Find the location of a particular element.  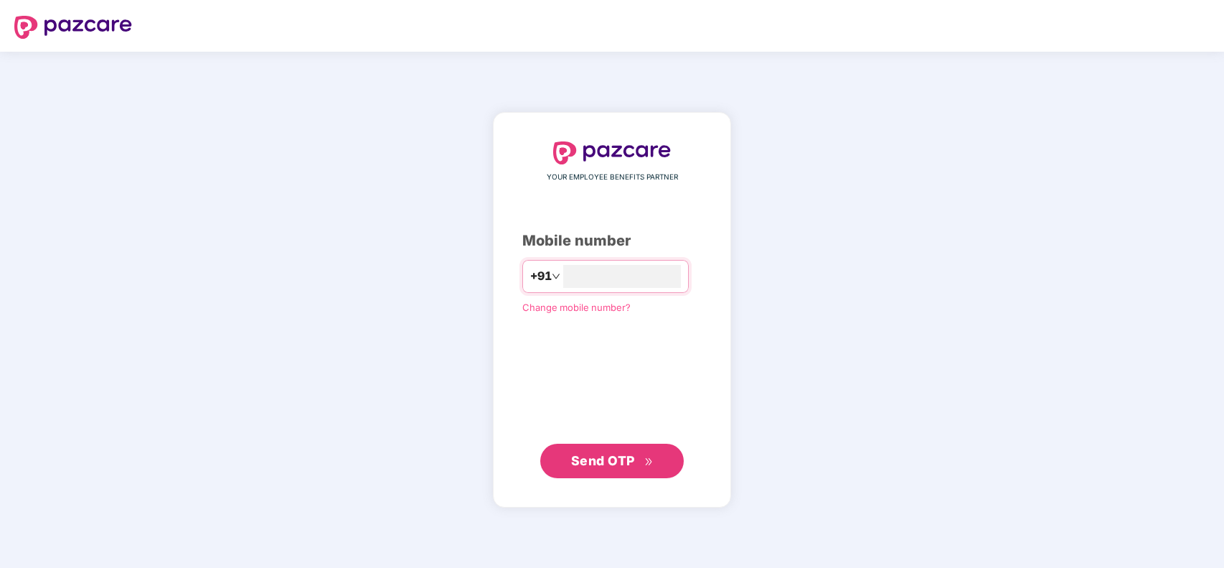

span: +91 is located at coordinates (541, 276).